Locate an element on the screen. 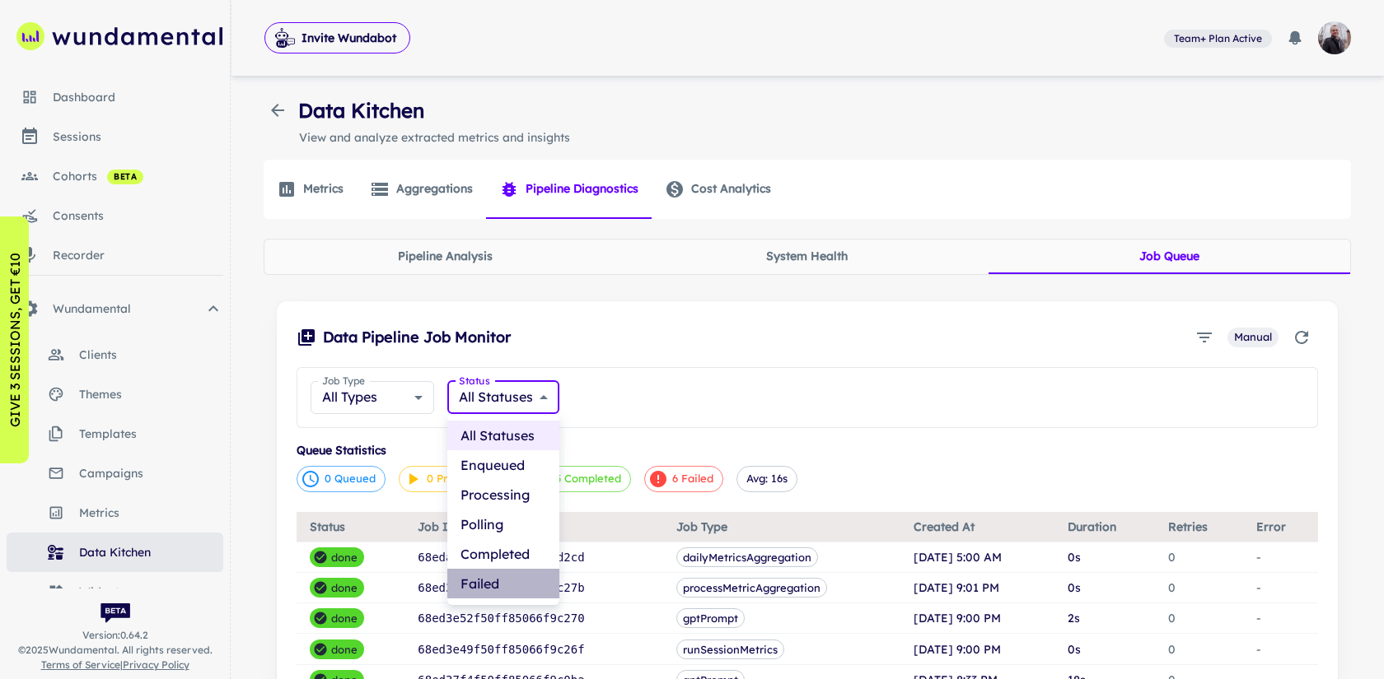  li: Polling is located at coordinates (503, 525).